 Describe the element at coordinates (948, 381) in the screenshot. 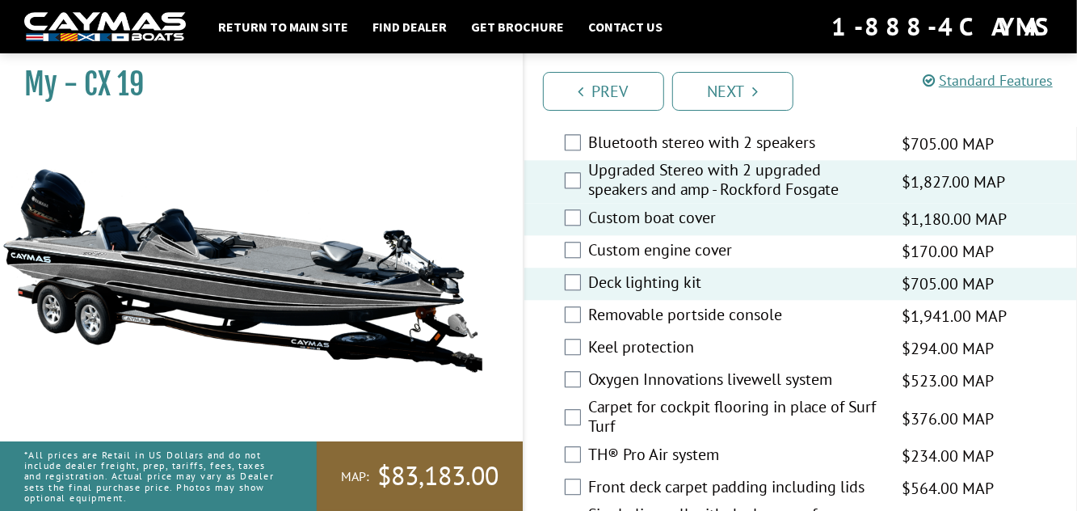

I see `span: $523.00 MAP` at that location.